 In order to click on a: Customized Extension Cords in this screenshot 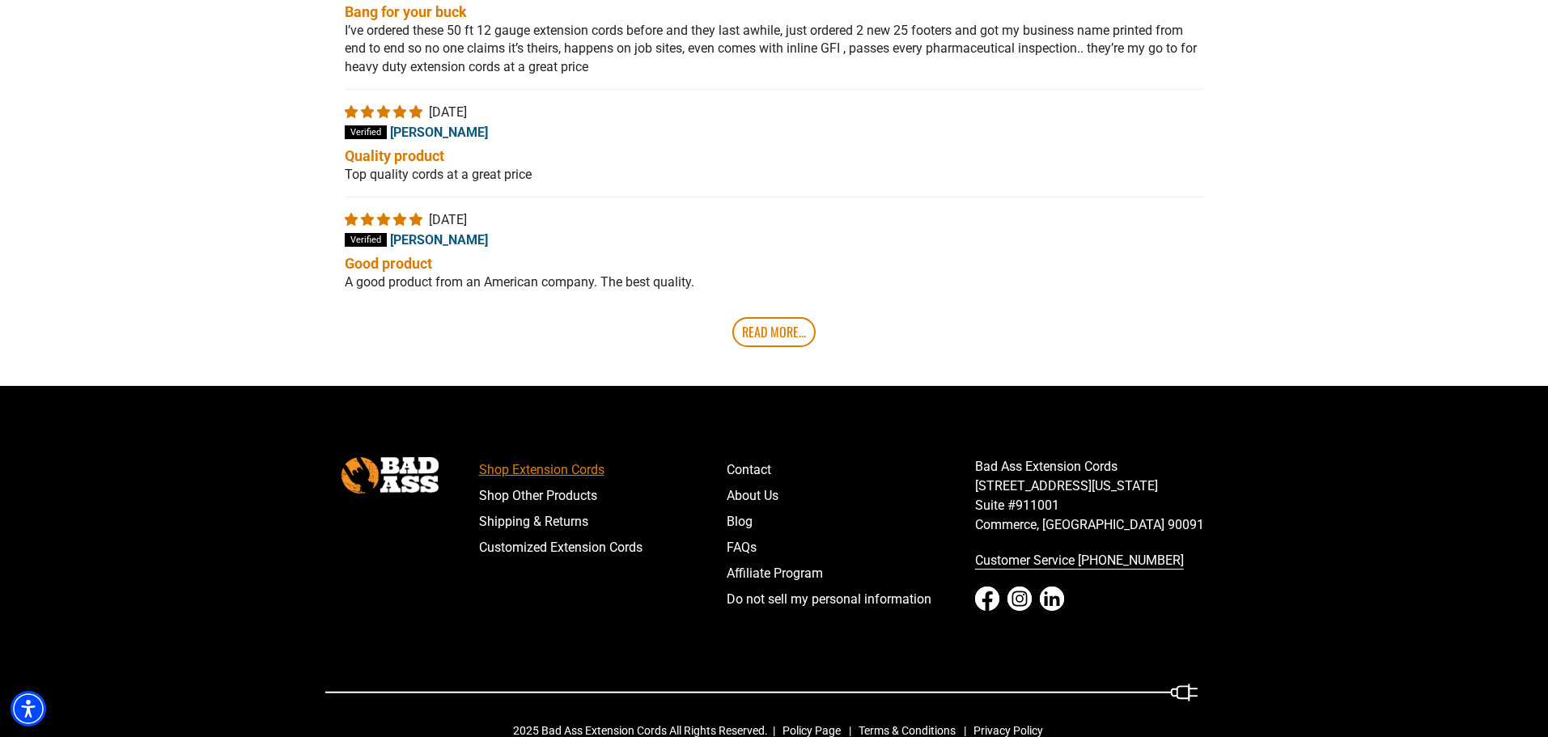, I will do `click(603, 548)`.